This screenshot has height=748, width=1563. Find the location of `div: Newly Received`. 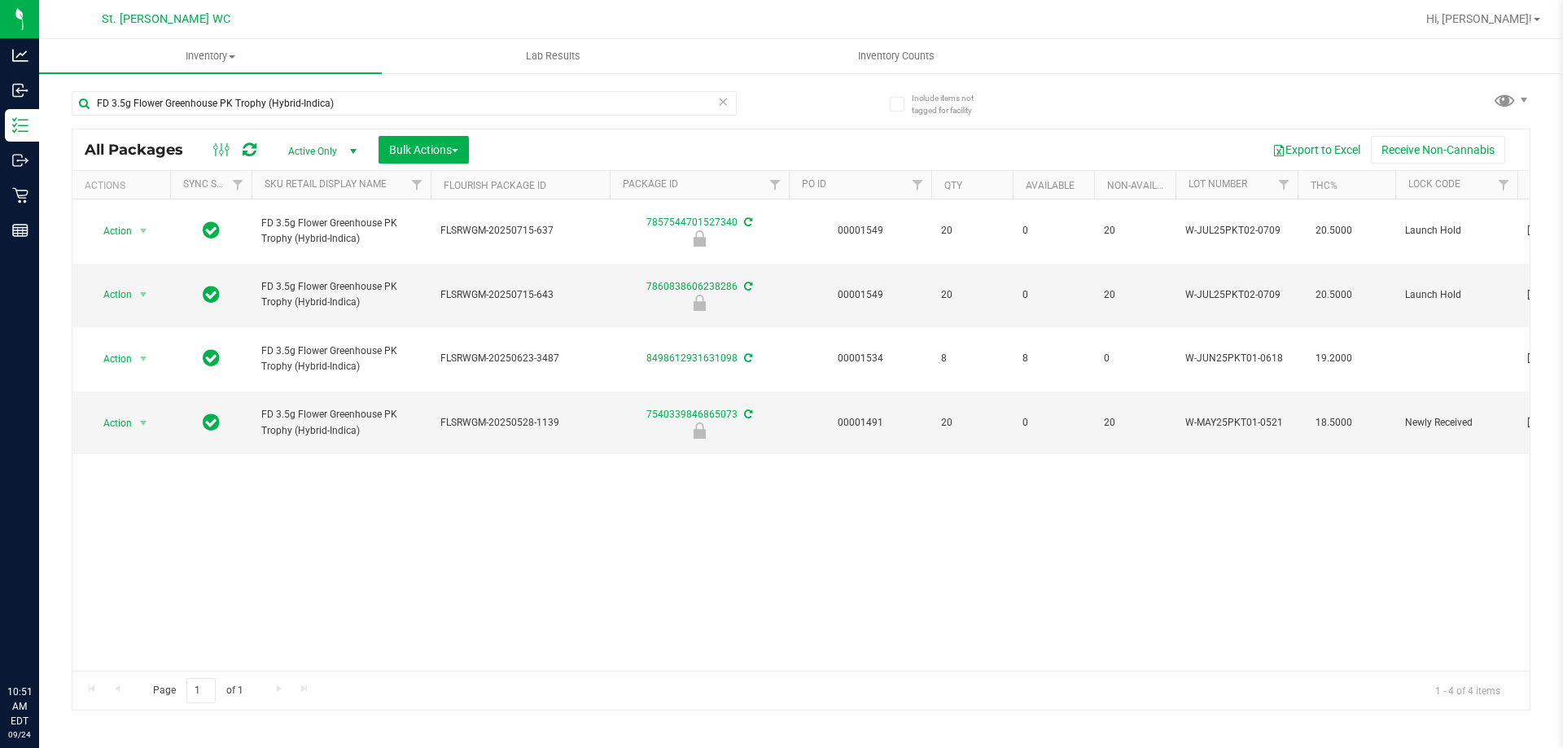

div: Newly Received is located at coordinates (699, 431).